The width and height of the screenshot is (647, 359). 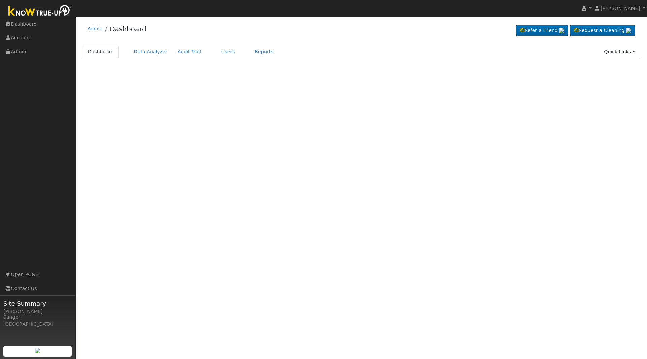 What do you see at coordinates (95, 29) in the screenshot?
I see `a: Admin` at bounding box center [95, 29].